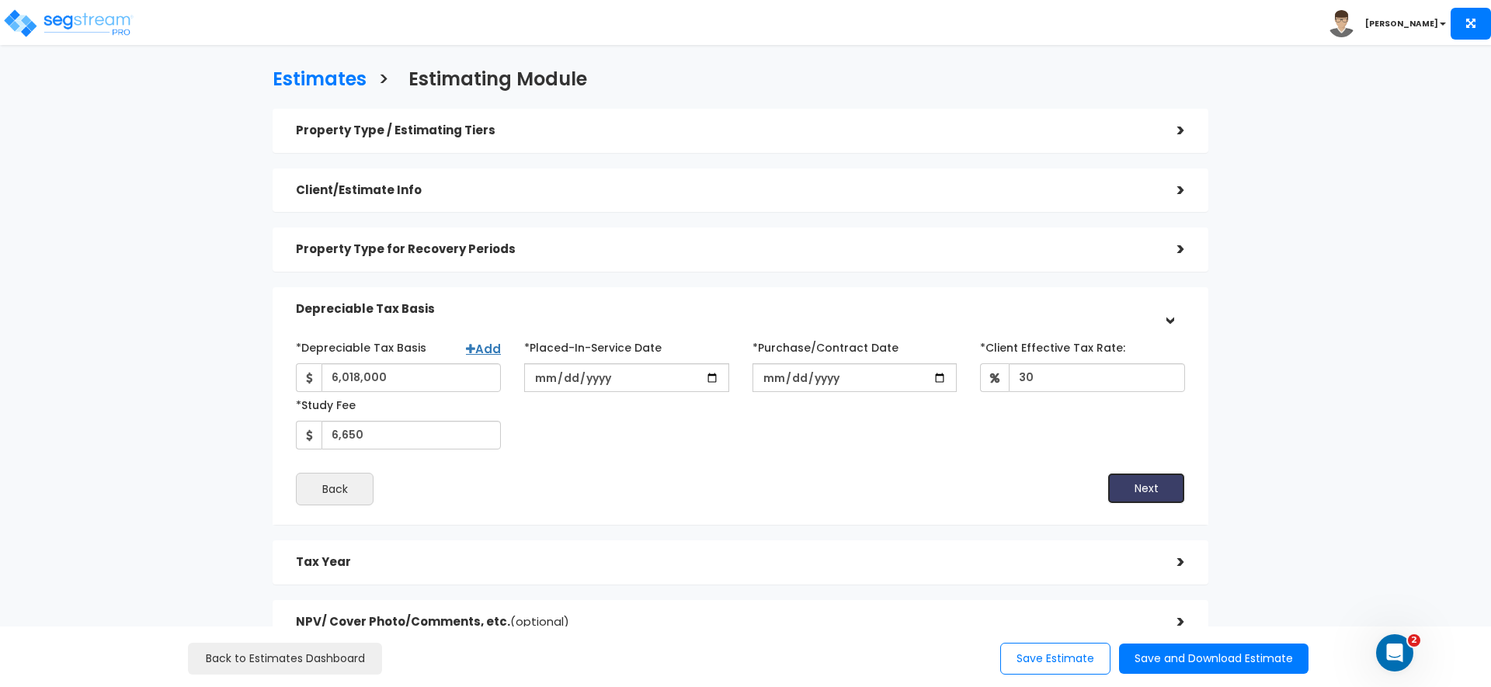  What do you see at coordinates (361, 345) in the screenshot?
I see `label: *Depreciable Tax Basis` at bounding box center [361, 345].